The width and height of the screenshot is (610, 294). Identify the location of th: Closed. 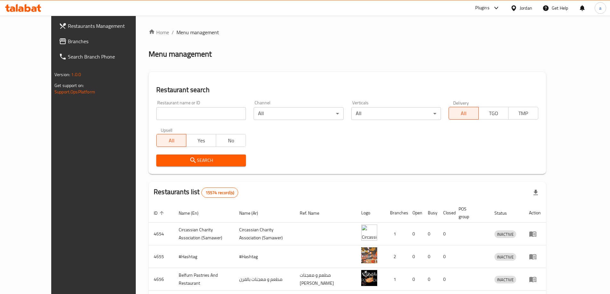
(446, 213).